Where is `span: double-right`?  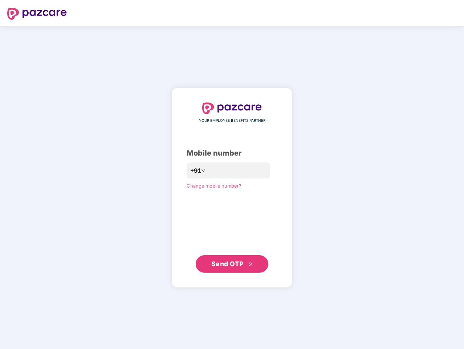
span: double-right is located at coordinates (251, 264).